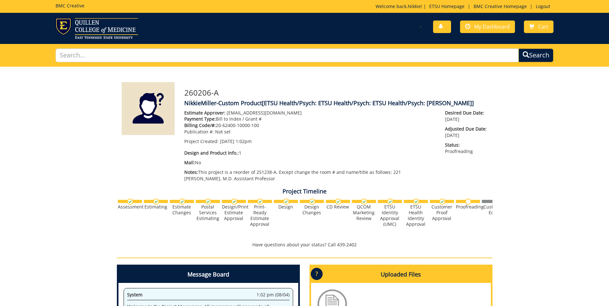 This screenshot has height=306, width=609. Describe the element at coordinates (536, 55) in the screenshot. I see `button: Search` at that location.